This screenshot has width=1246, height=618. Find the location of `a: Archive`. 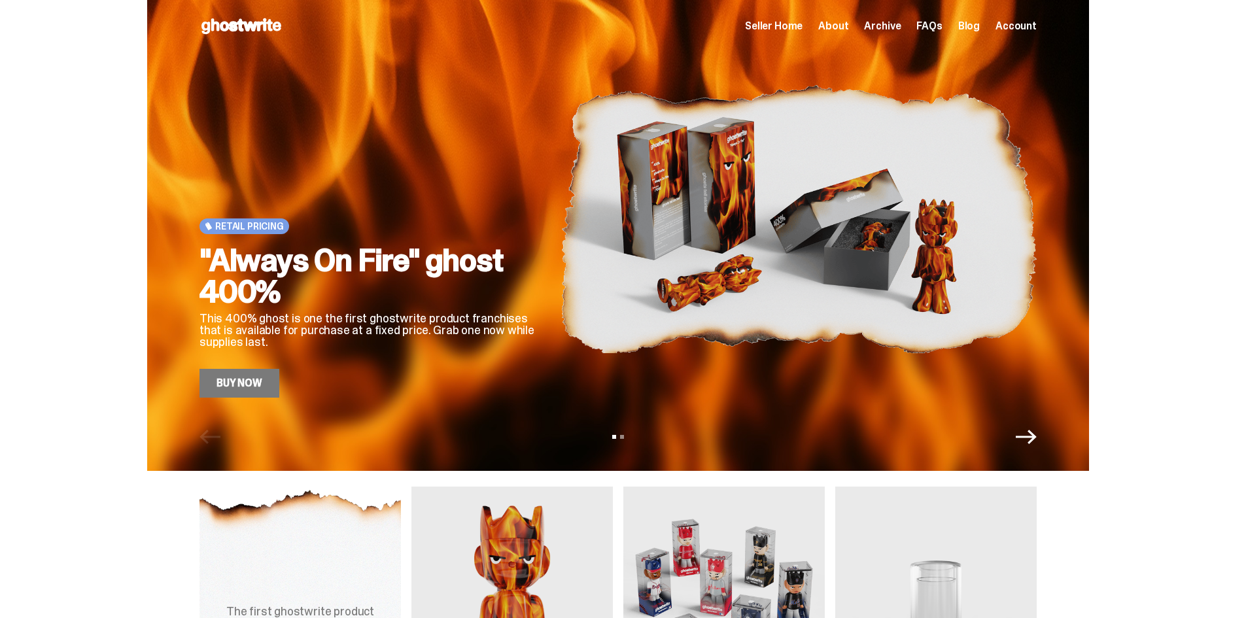

a: Archive is located at coordinates (882, 26).